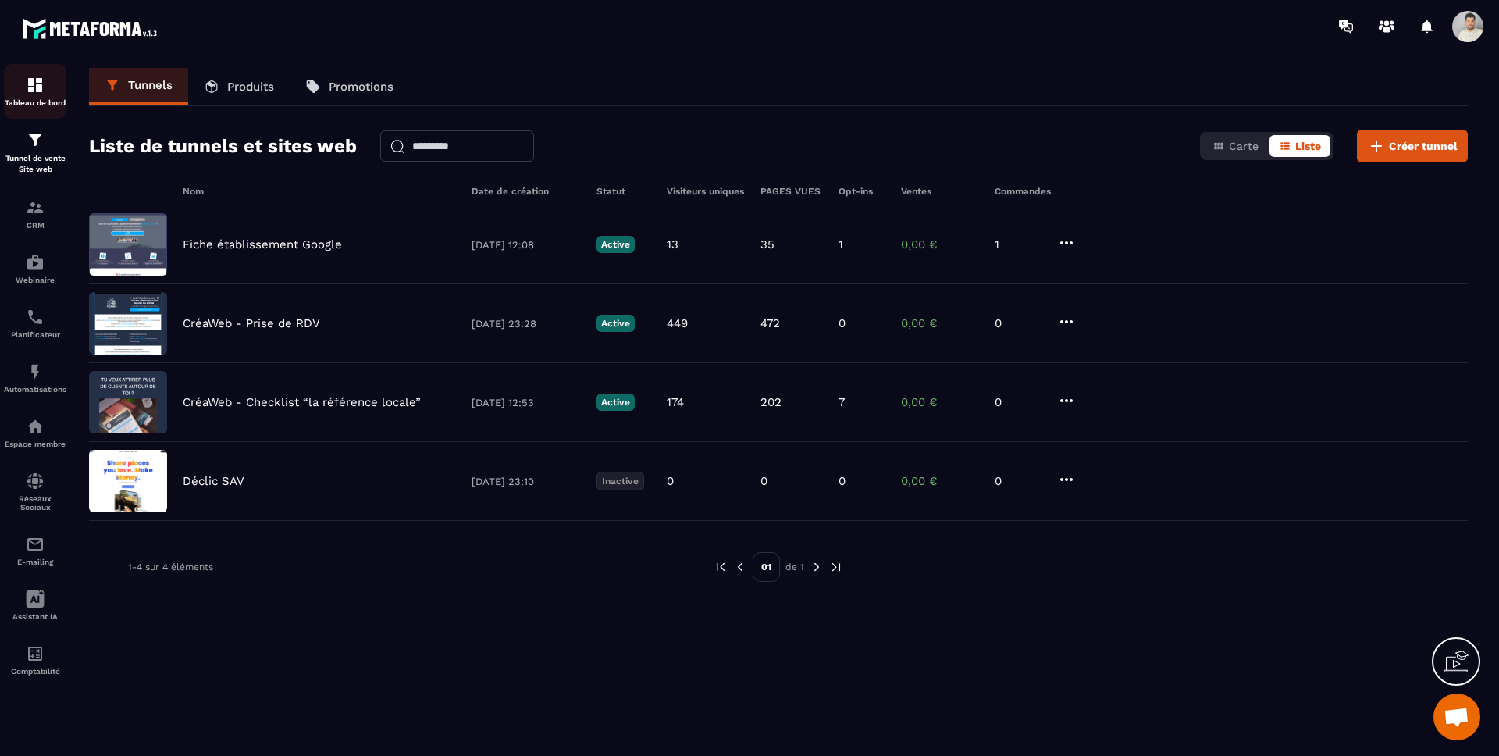 This screenshot has width=1499, height=756. I want to click on p: CréaWeb - Checklist “la référence locale”, so click(301, 402).